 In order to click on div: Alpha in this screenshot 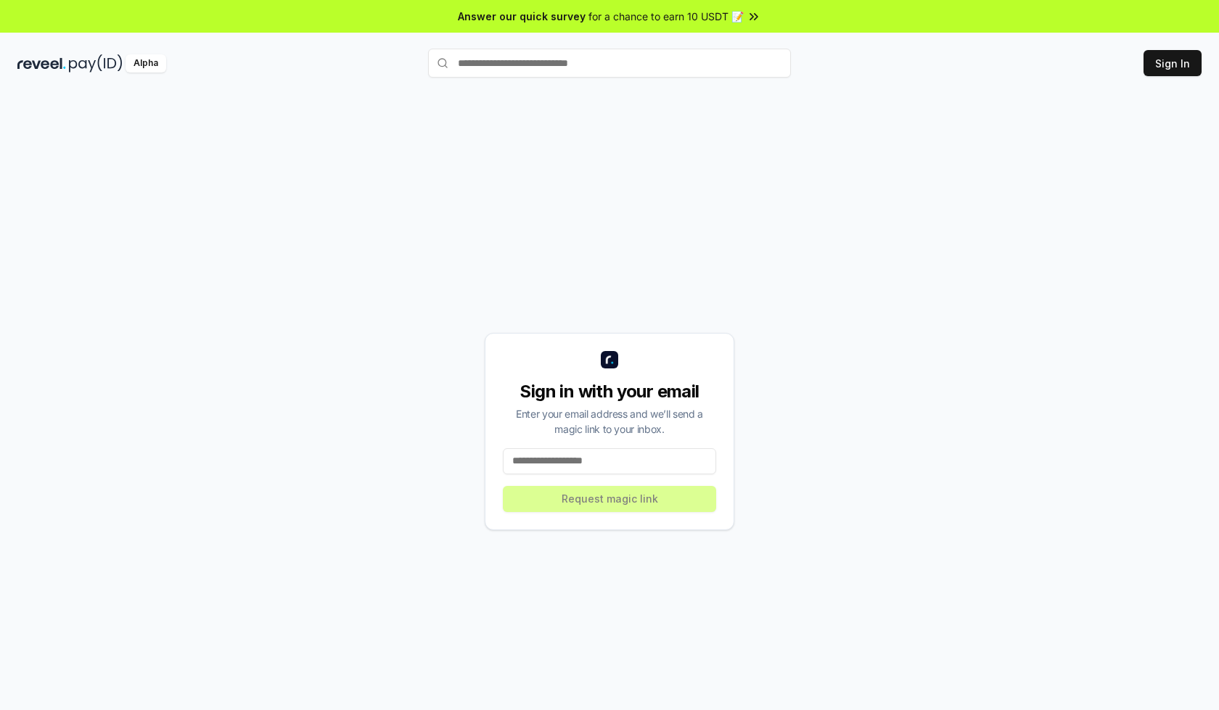, I will do `click(146, 63)`.